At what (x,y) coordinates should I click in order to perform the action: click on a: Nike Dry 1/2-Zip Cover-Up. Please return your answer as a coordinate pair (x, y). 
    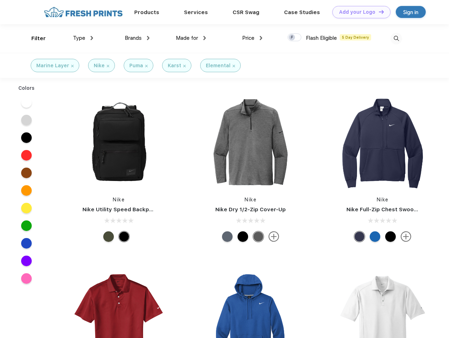
    Looking at the image, I should click on (250, 209).